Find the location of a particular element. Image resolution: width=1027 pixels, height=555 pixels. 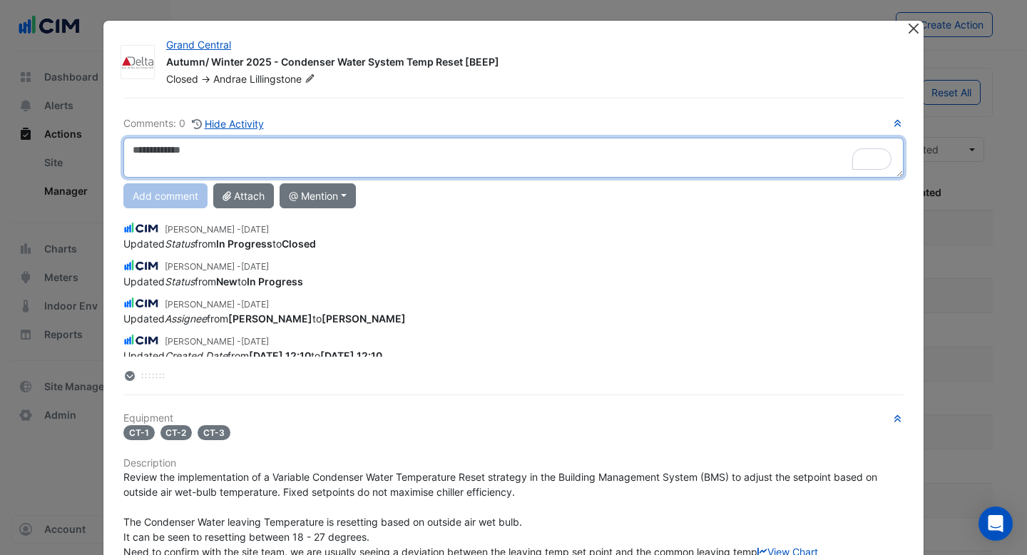

textarea: To enrich screen reader interactions, please activate Accessibility in Grammarly extension settings is located at coordinates (513, 158).